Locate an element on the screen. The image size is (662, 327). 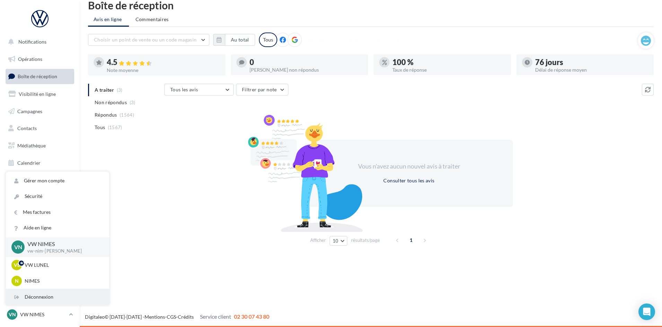
a: Sécurité is located at coordinates (57, 196).